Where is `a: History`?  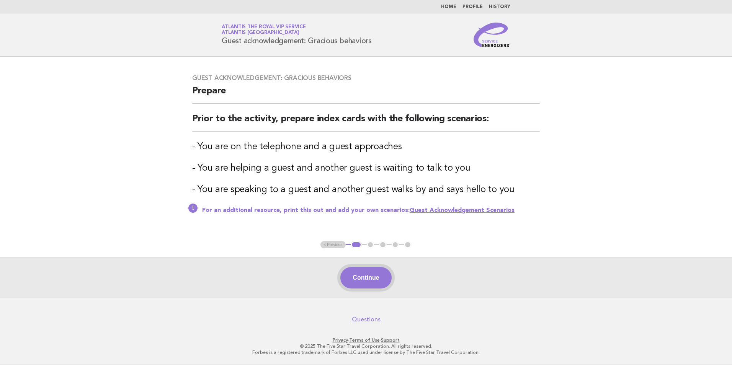
a: History is located at coordinates (499, 7).